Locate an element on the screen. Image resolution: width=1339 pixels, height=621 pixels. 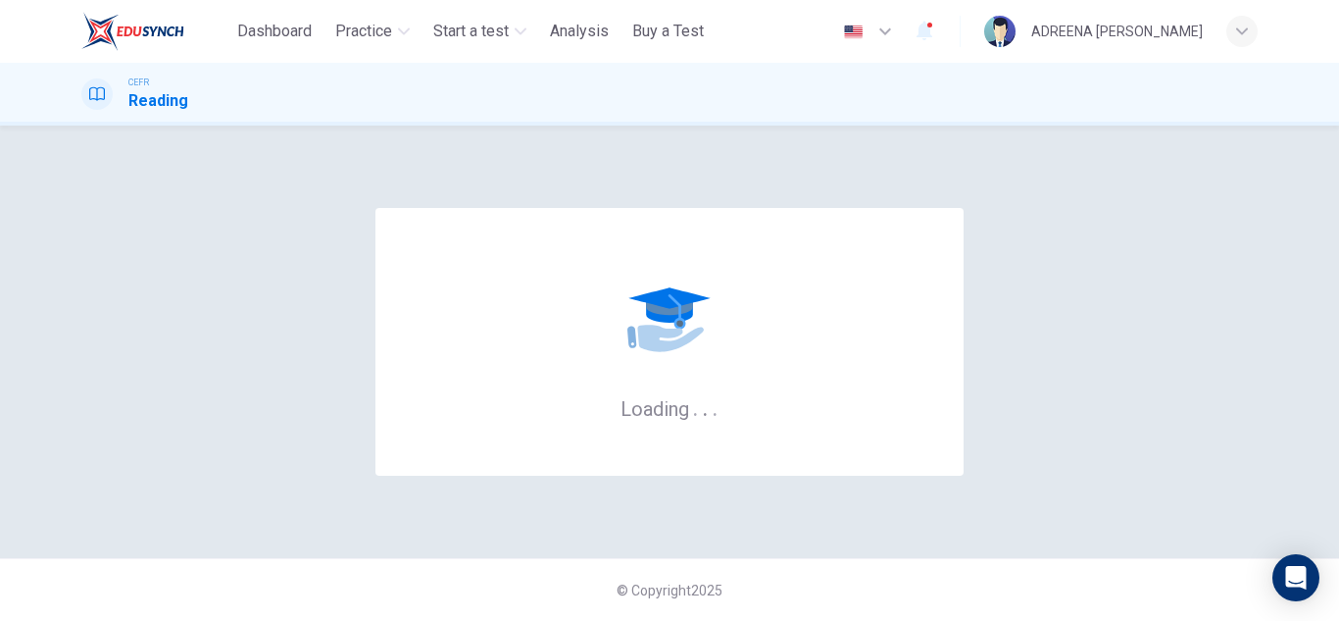
button: Dashboard is located at coordinates (274, 31).